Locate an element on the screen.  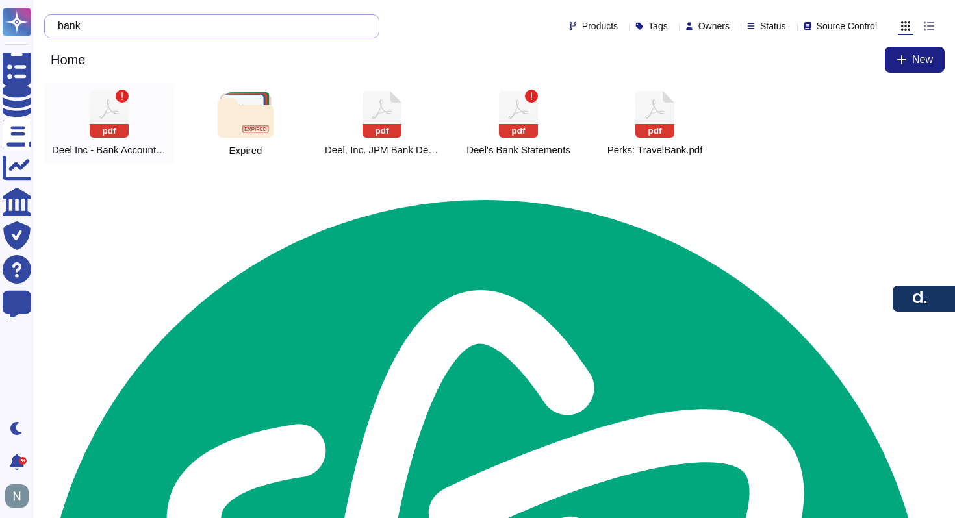
span: Expired is located at coordinates (245, 150).